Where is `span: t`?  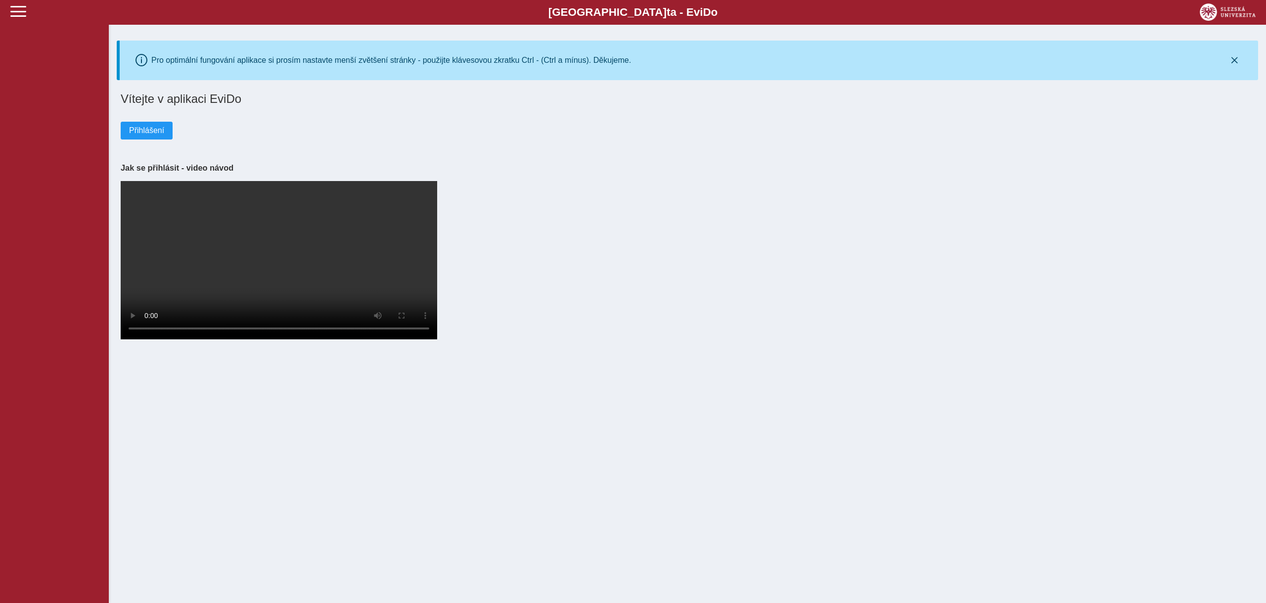
span: t is located at coordinates (668, 12).